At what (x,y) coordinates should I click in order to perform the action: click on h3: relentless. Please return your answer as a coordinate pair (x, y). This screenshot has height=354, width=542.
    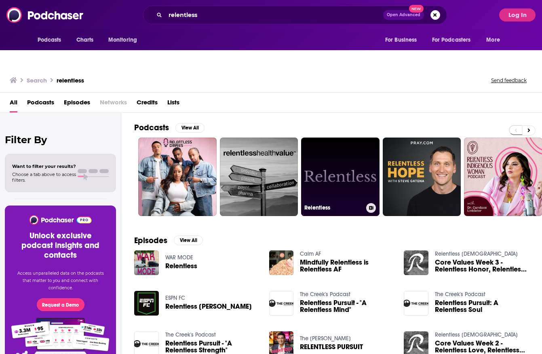
    Looking at the image, I should click on (70, 80).